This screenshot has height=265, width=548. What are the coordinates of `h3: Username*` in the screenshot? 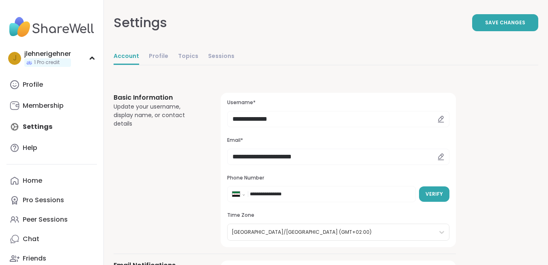 It's located at (338, 103).